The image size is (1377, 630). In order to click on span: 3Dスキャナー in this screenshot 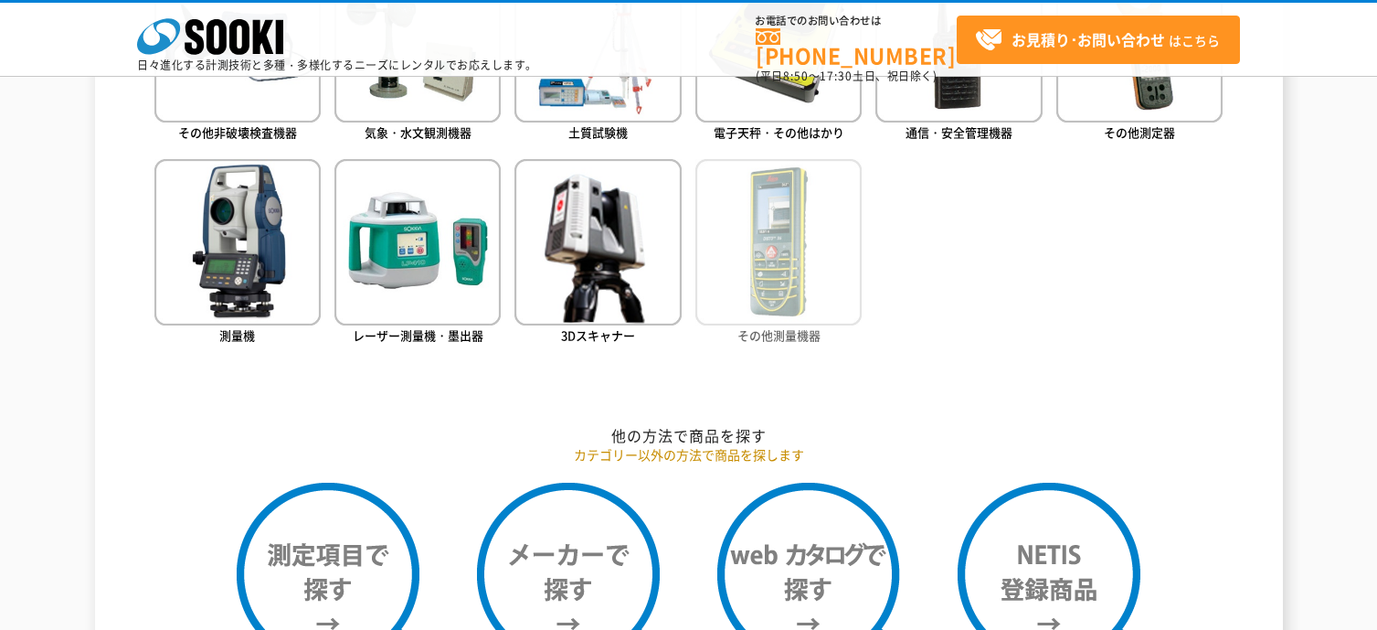, I will do `click(598, 334)`.